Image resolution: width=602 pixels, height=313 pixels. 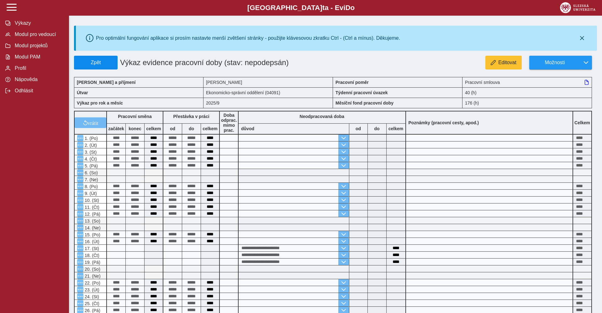 I want to click on span: 26. (Pá), so click(x=92, y=311).